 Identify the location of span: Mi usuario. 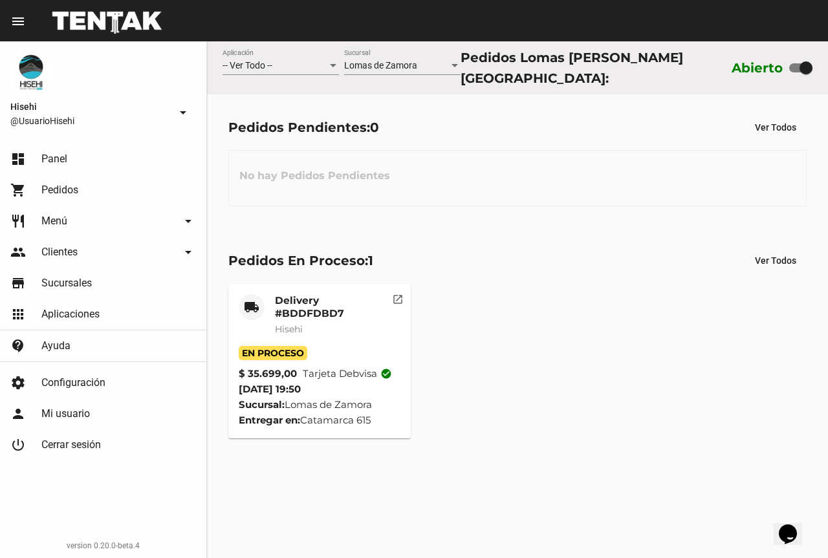
(65, 414).